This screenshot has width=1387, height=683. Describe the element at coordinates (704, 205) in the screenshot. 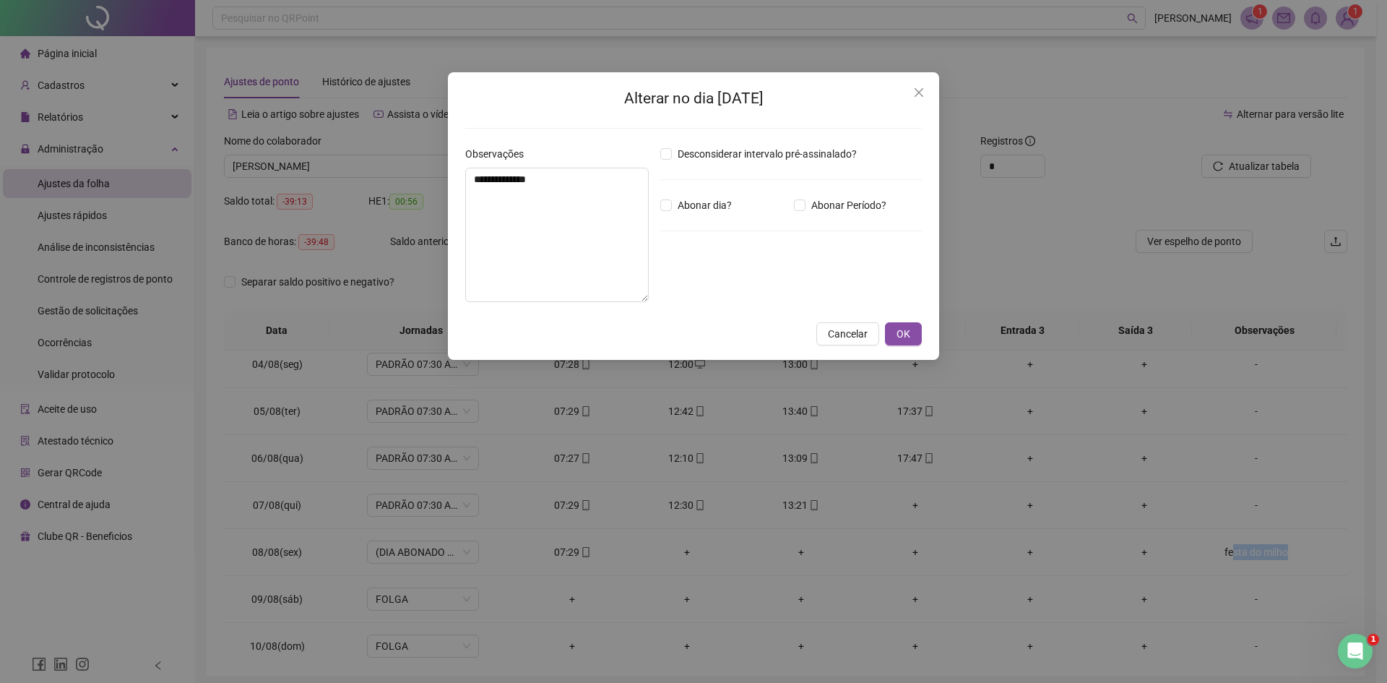

I see `span: Abonar dia?` at that location.